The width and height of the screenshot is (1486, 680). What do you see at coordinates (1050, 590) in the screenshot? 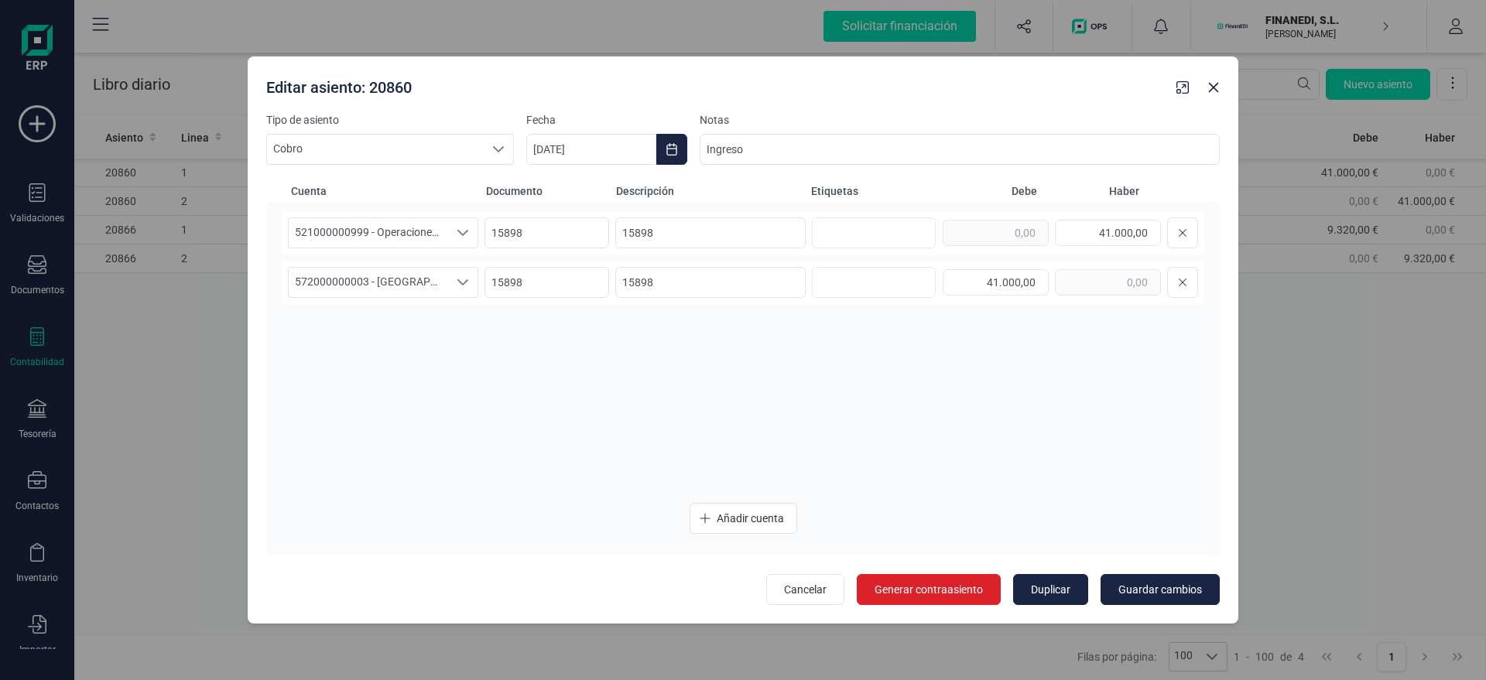
I see `span: Duplicar` at bounding box center [1050, 590].